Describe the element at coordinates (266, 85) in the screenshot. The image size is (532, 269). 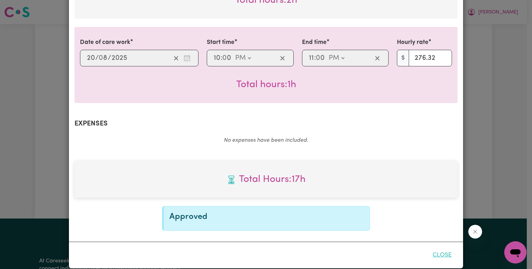
I see `span: Total hours worked: 1 hour` at that location.